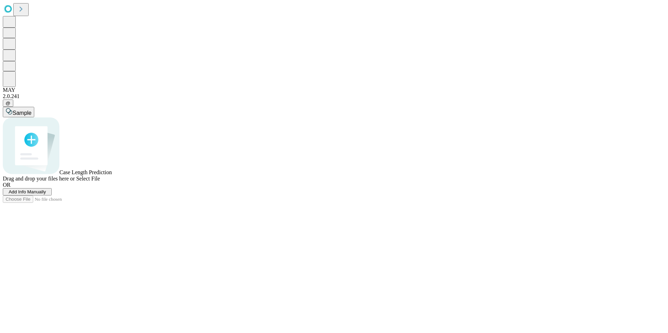 This screenshot has height=333, width=668. I want to click on span: Case Length Prediction, so click(86, 172).